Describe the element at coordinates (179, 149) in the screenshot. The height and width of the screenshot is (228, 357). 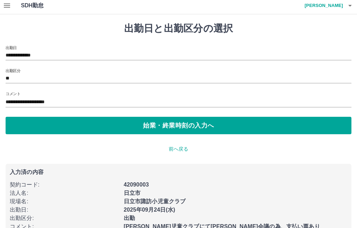
I see `p: 前へ戻る` at that location.